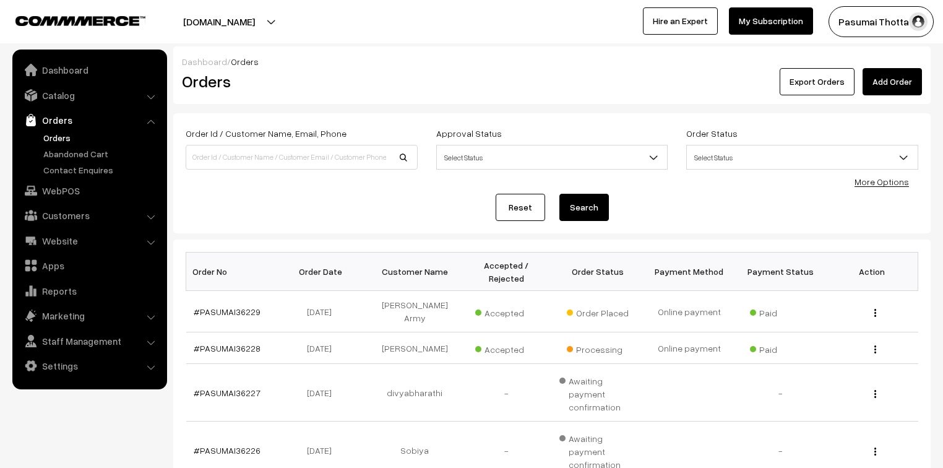 The image size is (943, 468). Describe the element at coordinates (520, 207) in the screenshot. I see `a: Reset` at that location.